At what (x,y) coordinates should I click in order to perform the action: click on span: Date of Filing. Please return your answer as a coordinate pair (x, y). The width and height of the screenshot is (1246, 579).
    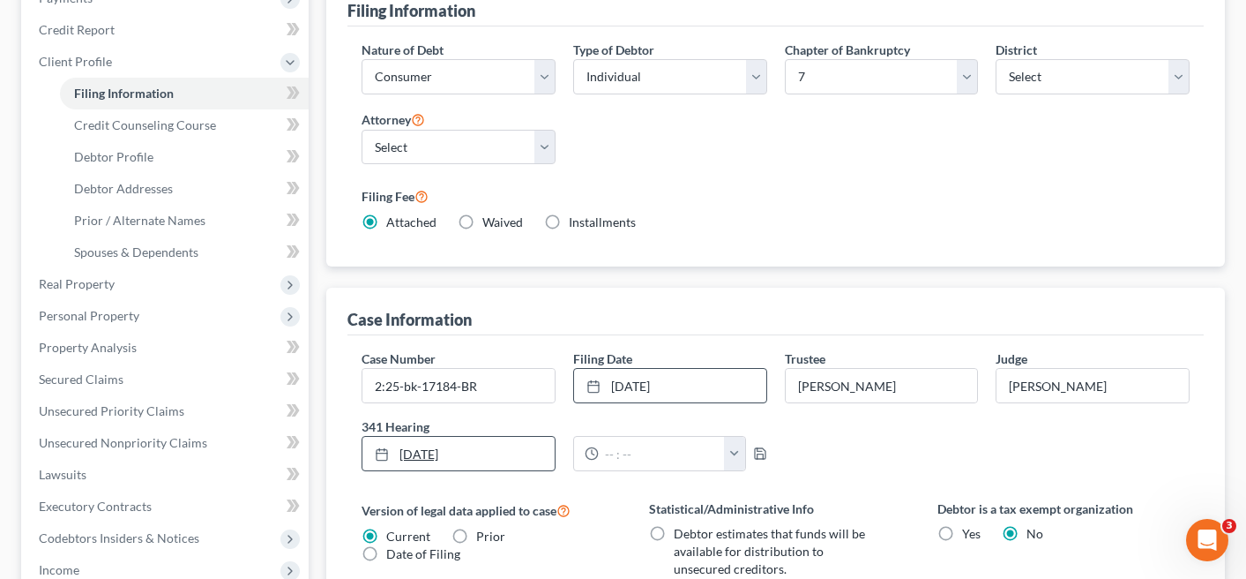
    Looking at the image, I should click on (423, 553).